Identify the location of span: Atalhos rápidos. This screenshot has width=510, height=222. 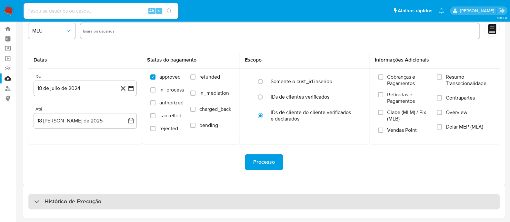
(415, 11).